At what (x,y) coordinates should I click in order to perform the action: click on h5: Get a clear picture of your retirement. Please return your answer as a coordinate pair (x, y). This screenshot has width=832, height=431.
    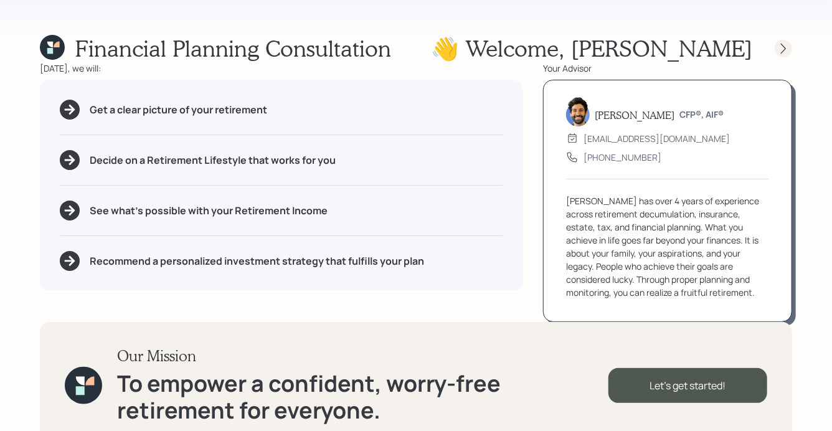
    Looking at the image, I should click on (178, 110).